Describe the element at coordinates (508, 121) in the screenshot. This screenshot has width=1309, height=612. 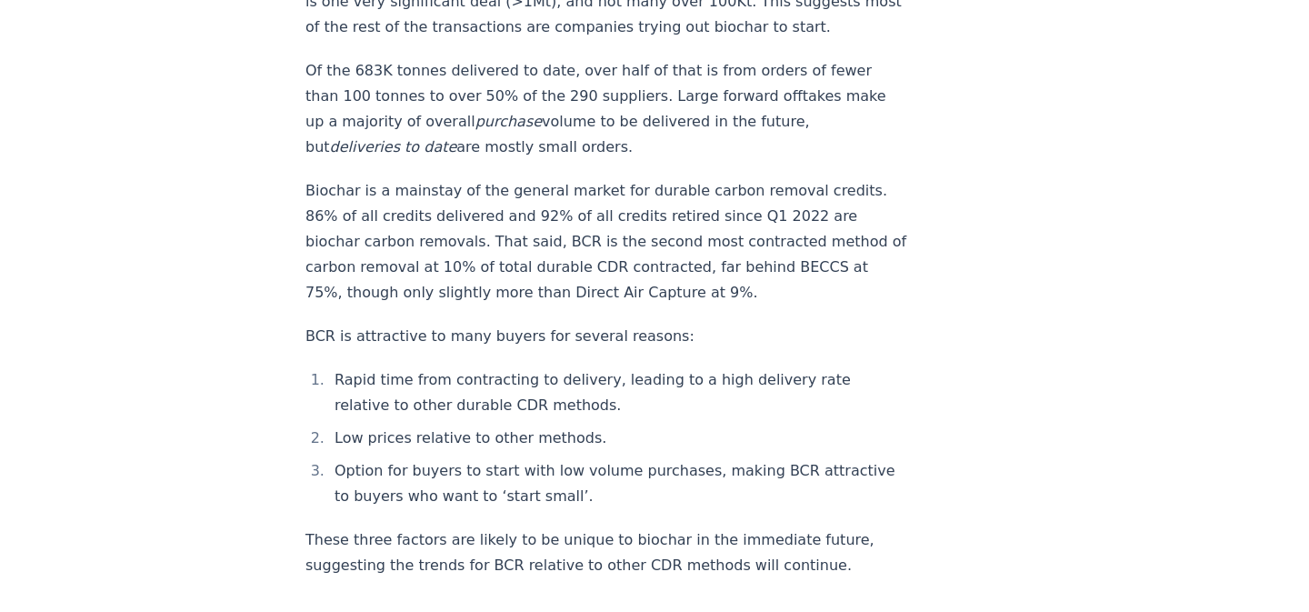
I see `em: purchase` at that location.